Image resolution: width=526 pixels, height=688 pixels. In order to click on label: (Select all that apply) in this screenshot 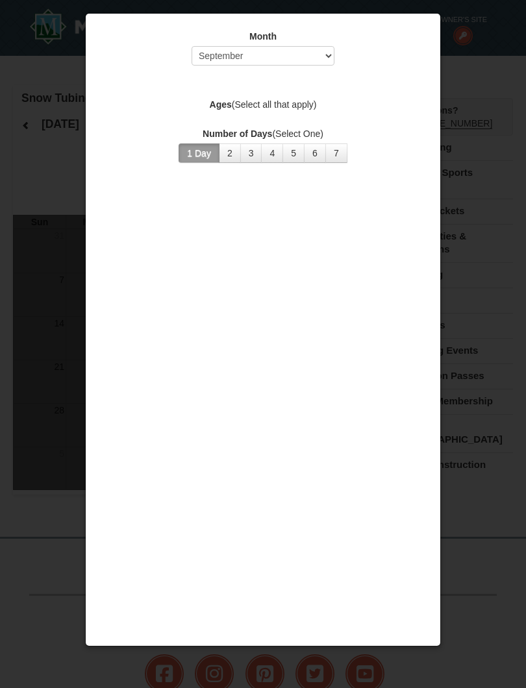, I will do `click(263, 104)`.